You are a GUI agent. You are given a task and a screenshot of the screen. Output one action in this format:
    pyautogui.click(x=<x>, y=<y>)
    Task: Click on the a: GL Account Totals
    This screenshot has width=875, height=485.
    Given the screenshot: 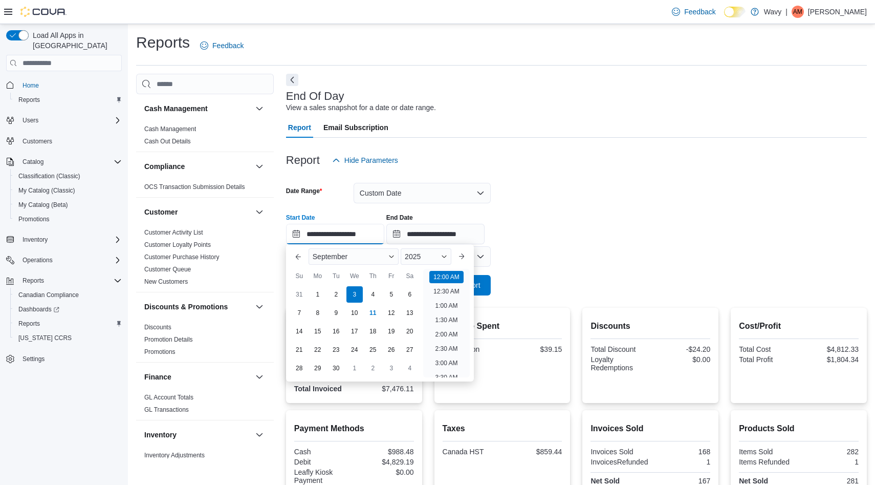 What is the action you would take?
    pyautogui.click(x=169, y=397)
    